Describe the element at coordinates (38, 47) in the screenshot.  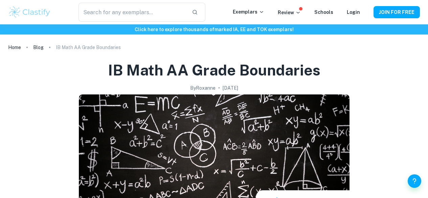
I see `a: Blog` at that location.